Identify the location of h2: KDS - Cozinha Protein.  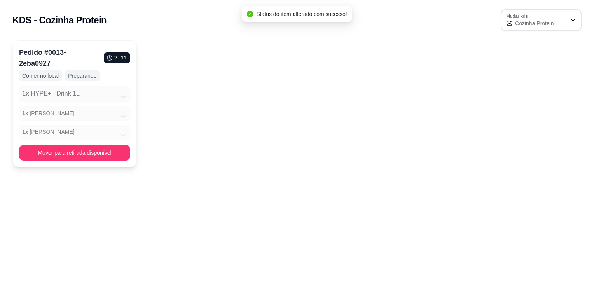
(59, 20).